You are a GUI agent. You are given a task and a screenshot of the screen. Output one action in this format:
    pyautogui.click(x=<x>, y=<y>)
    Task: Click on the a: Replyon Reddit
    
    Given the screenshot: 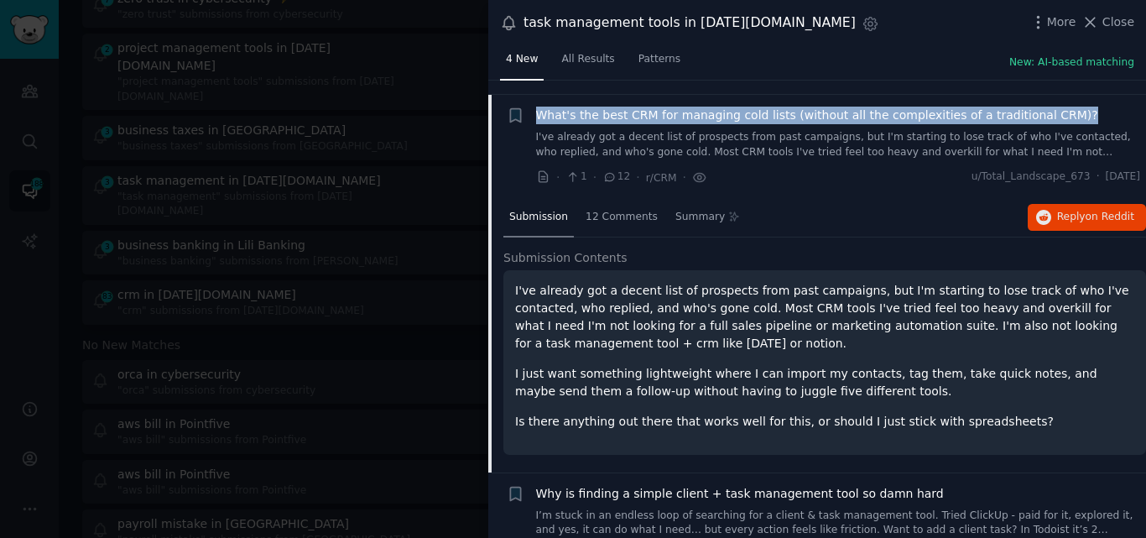 What is the action you would take?
    pyautogui.click(x=1087, y=217)
    